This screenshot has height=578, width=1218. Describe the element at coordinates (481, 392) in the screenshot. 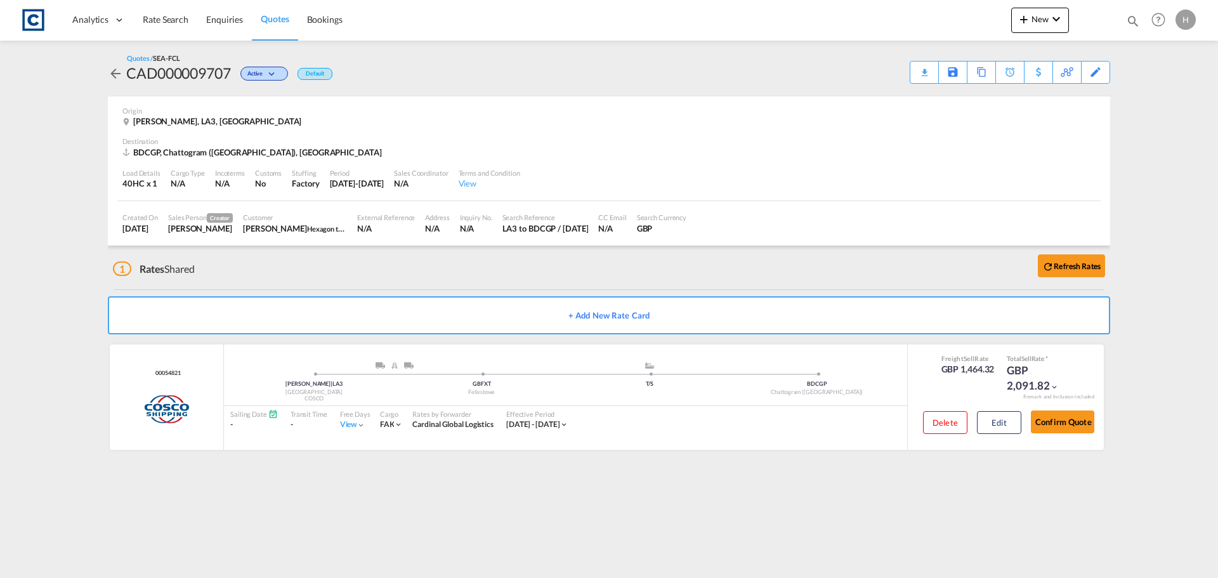

I see `div: Felixstowe` at that location.